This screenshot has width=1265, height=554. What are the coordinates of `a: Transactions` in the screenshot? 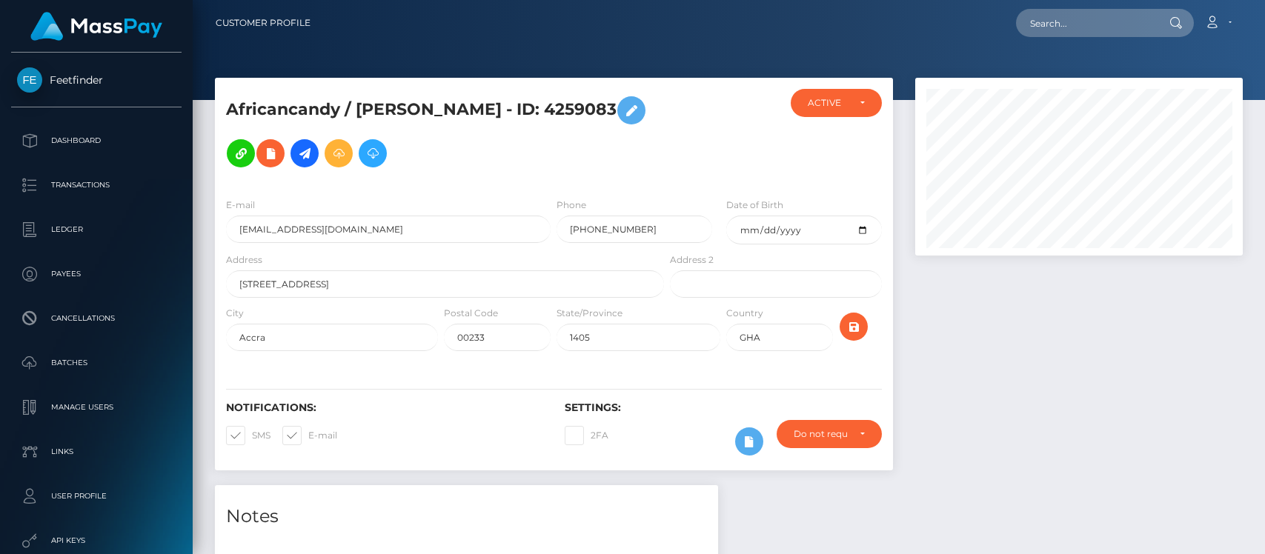 It's located at (96, 185).